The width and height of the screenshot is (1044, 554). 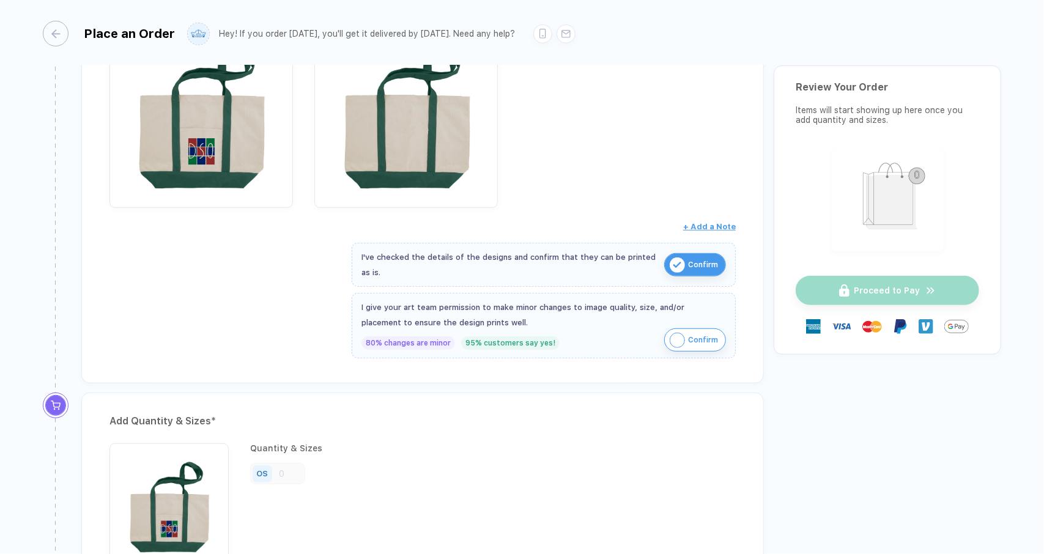 I want to click on div: I give your art team permission to make minor changes to image quality, size, and/or placement to..., so click(x=544, y=315).